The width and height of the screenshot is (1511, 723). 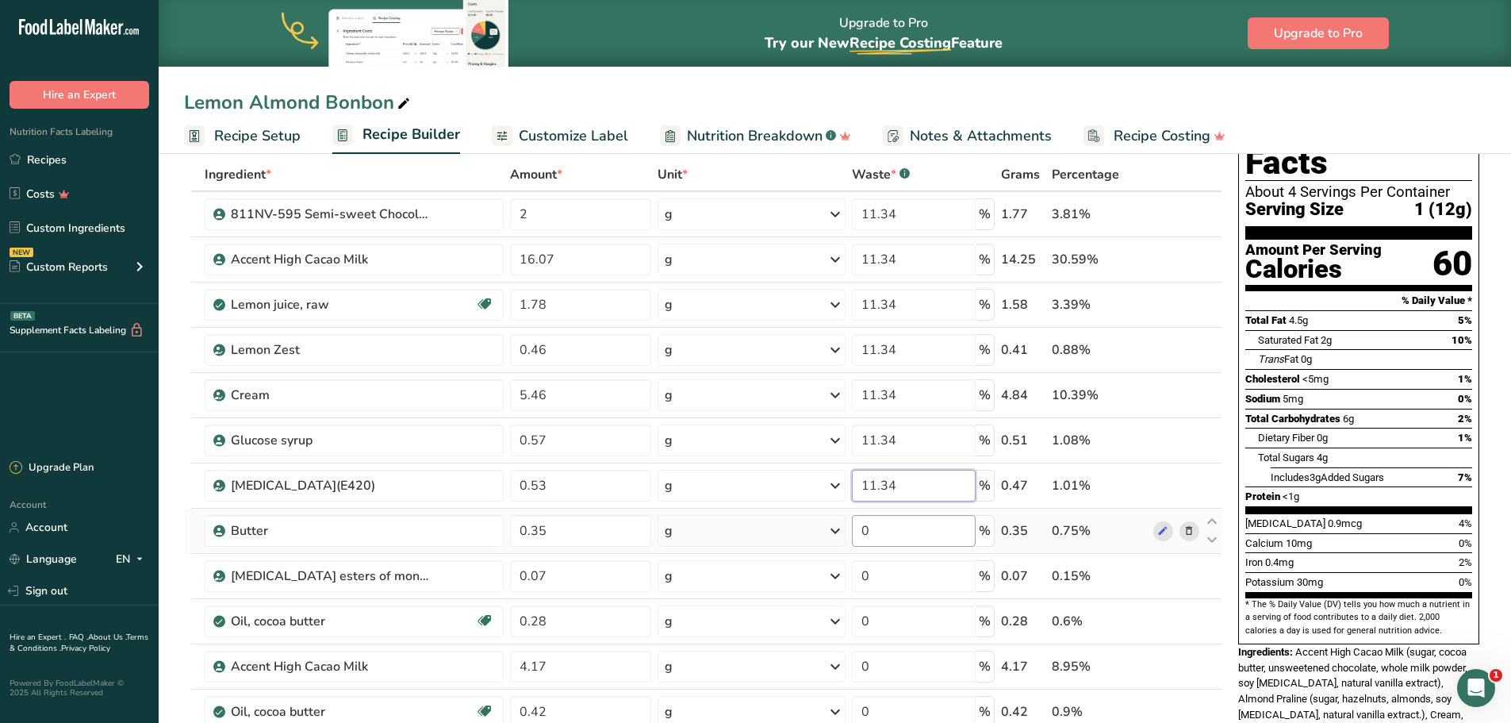 What do you see at coordinates (1314, 250) in the screenshot?
I see `div: Amount Per Serving` at bounding box center [1314, 250].